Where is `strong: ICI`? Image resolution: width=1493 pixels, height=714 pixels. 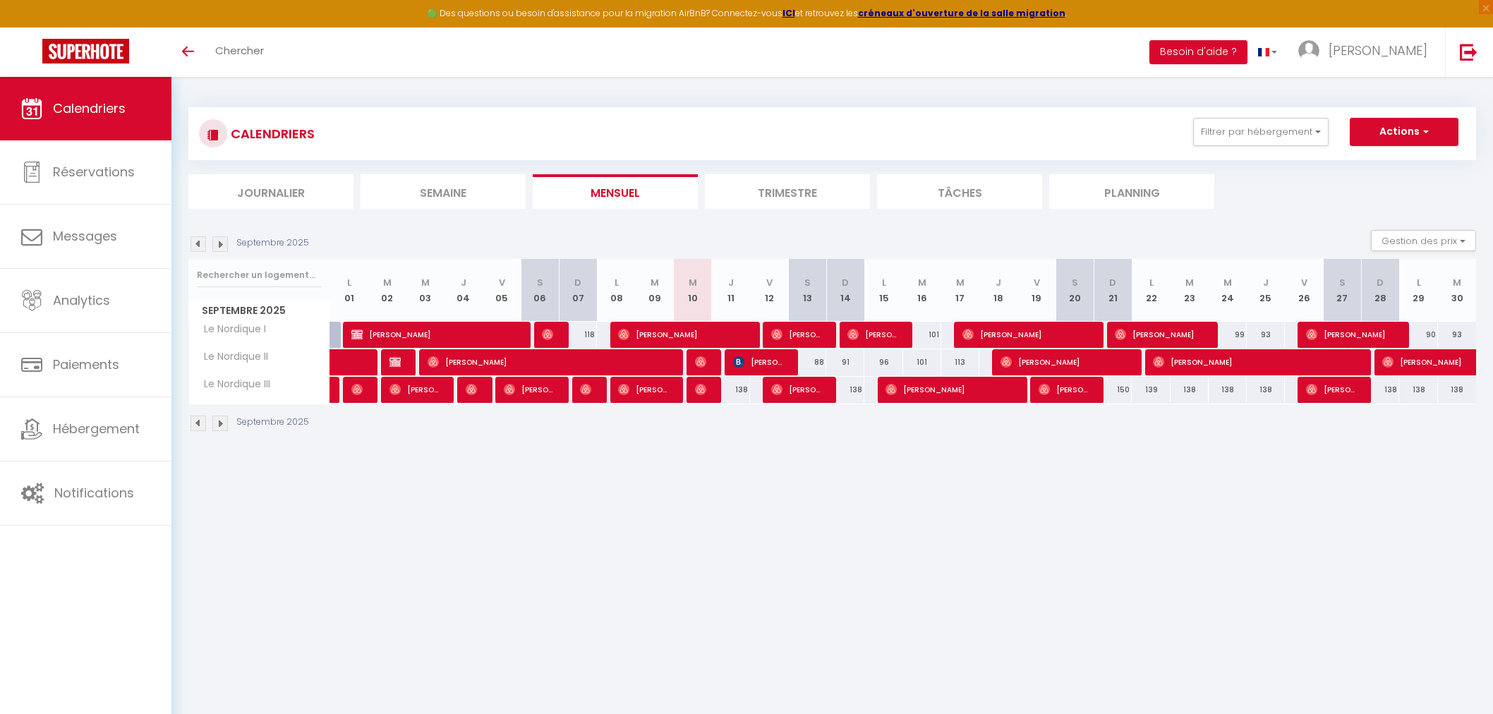
strong: ICI is located at coordinates (789, 13).